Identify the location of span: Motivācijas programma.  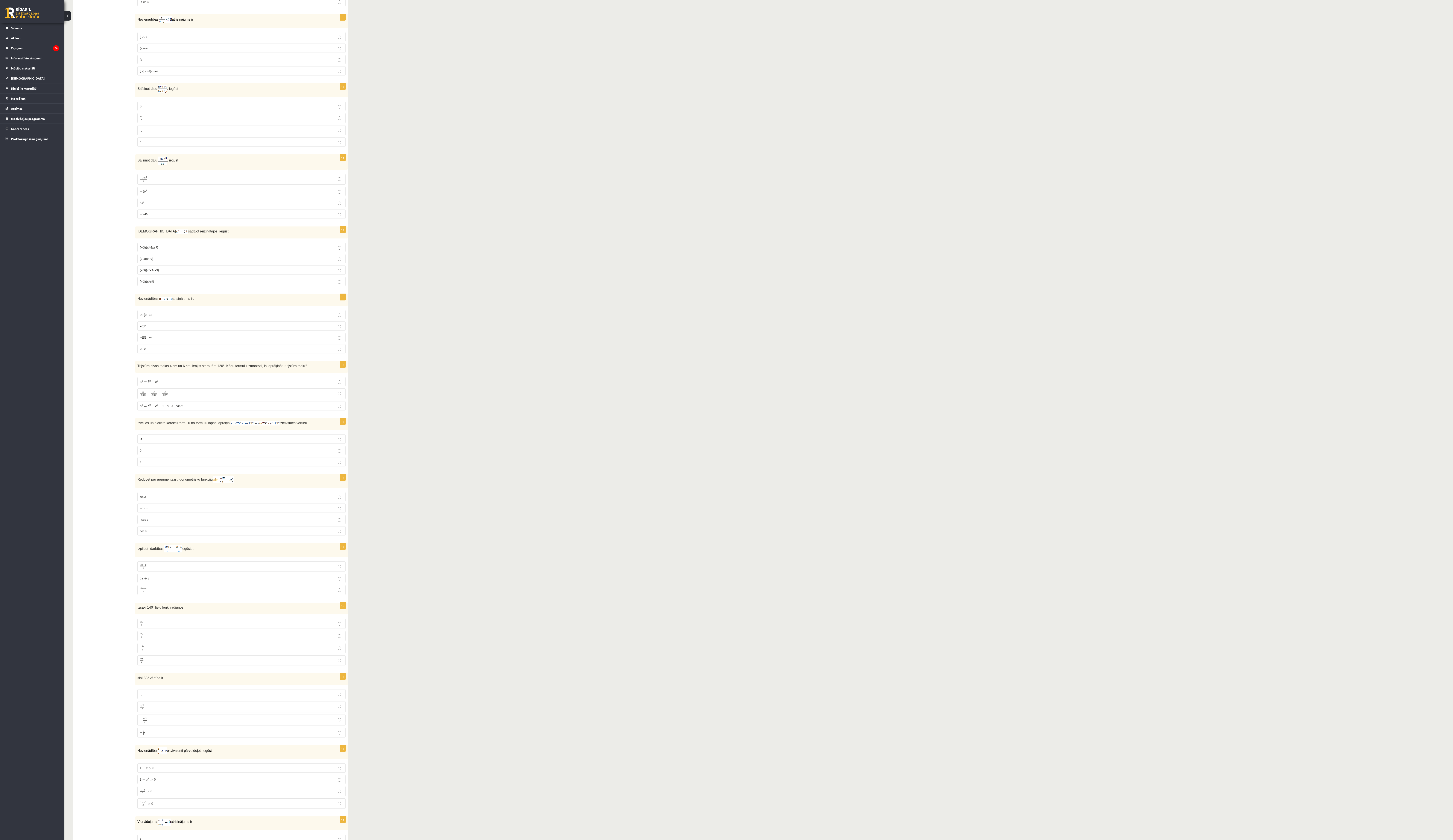
(28, 119).